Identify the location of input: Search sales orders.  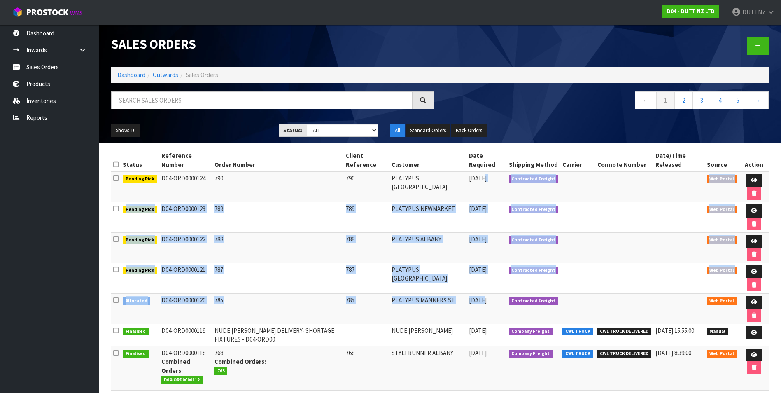
(262, 100).